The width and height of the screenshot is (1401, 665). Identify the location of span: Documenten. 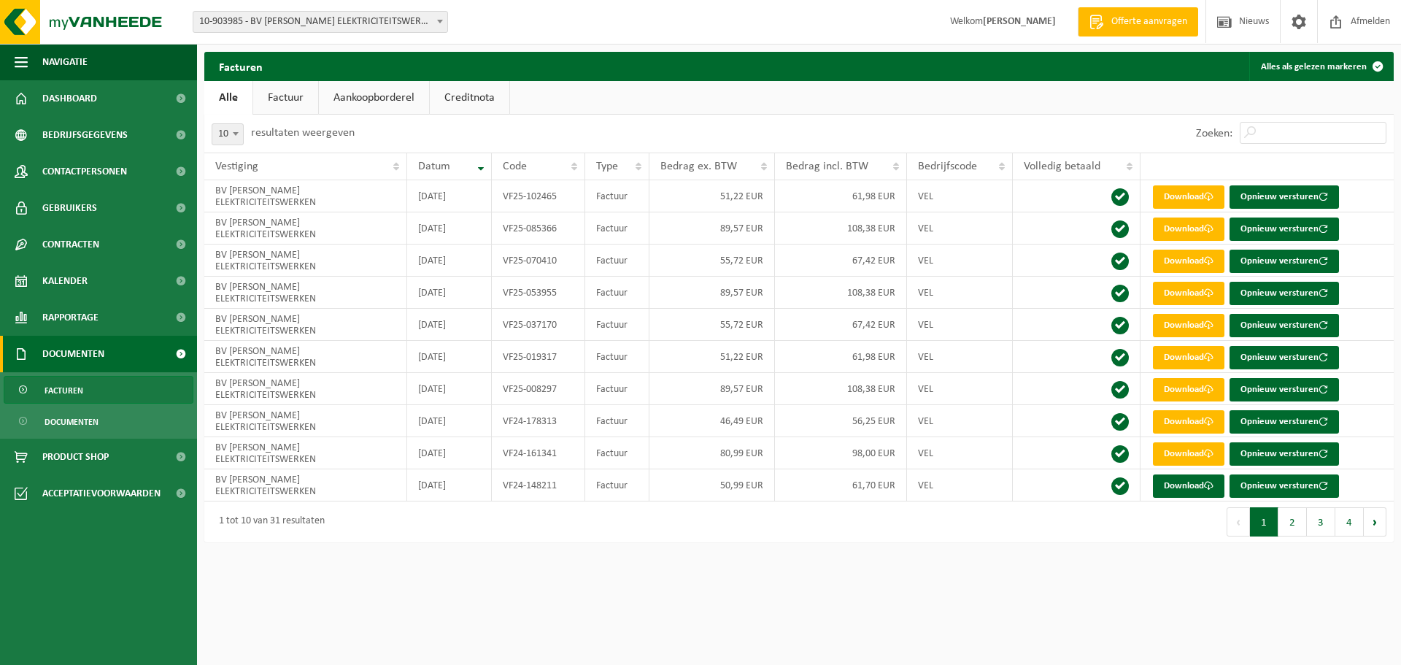
(73, 354).